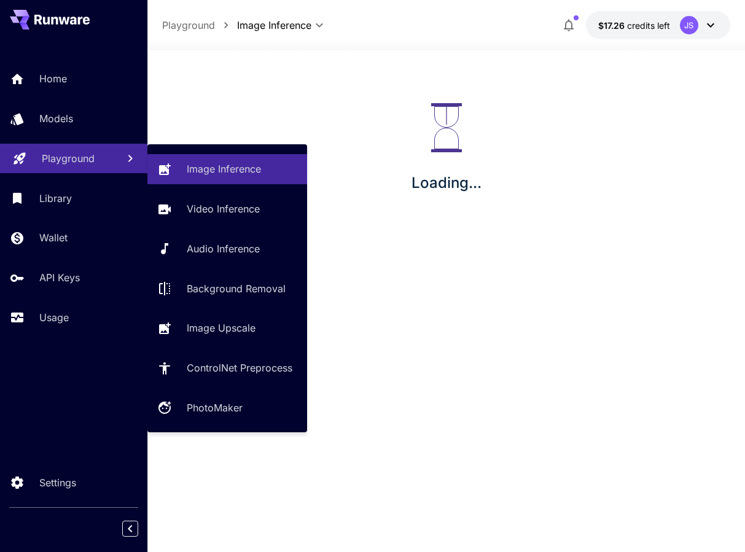 The image size is (745, 552). Describe the element at coordinates (236, 289) in the screenshot. I see `p: Background Removal` at that location.